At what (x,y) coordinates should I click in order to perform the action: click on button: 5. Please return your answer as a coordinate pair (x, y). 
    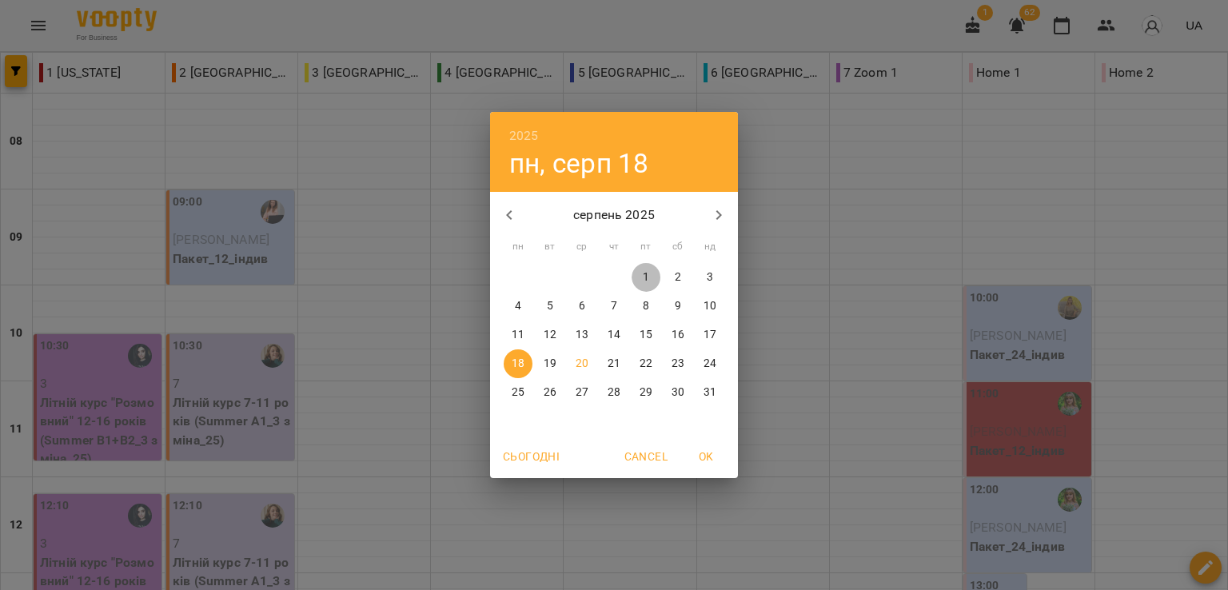
    Looking at the image, I should click on (550, 306).